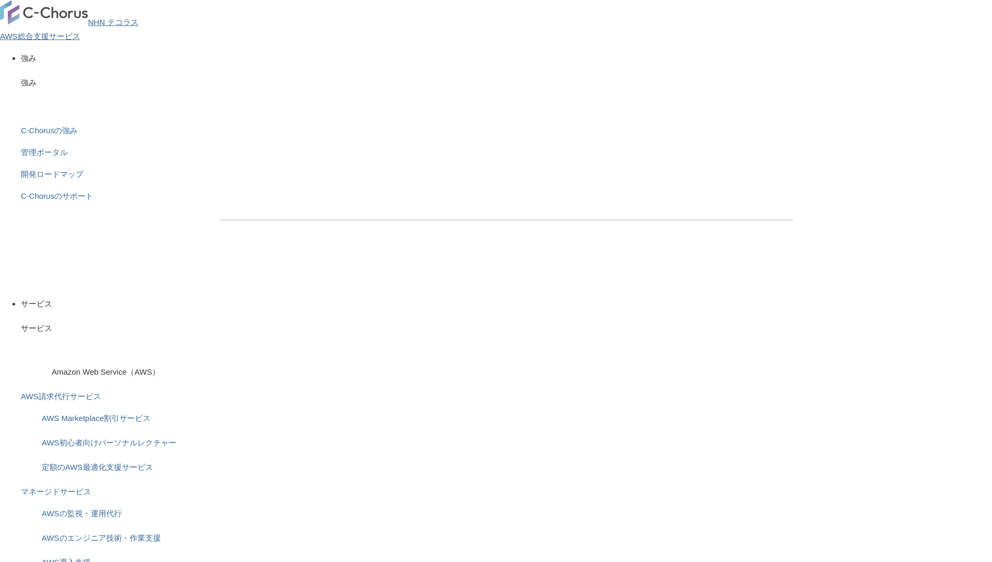 The image size is (992, 562). What do you see at coordinates (35, 360) in the screenshot?
I see `img: Amazon Web Service（AWS）` at bounding box center [35, 360].